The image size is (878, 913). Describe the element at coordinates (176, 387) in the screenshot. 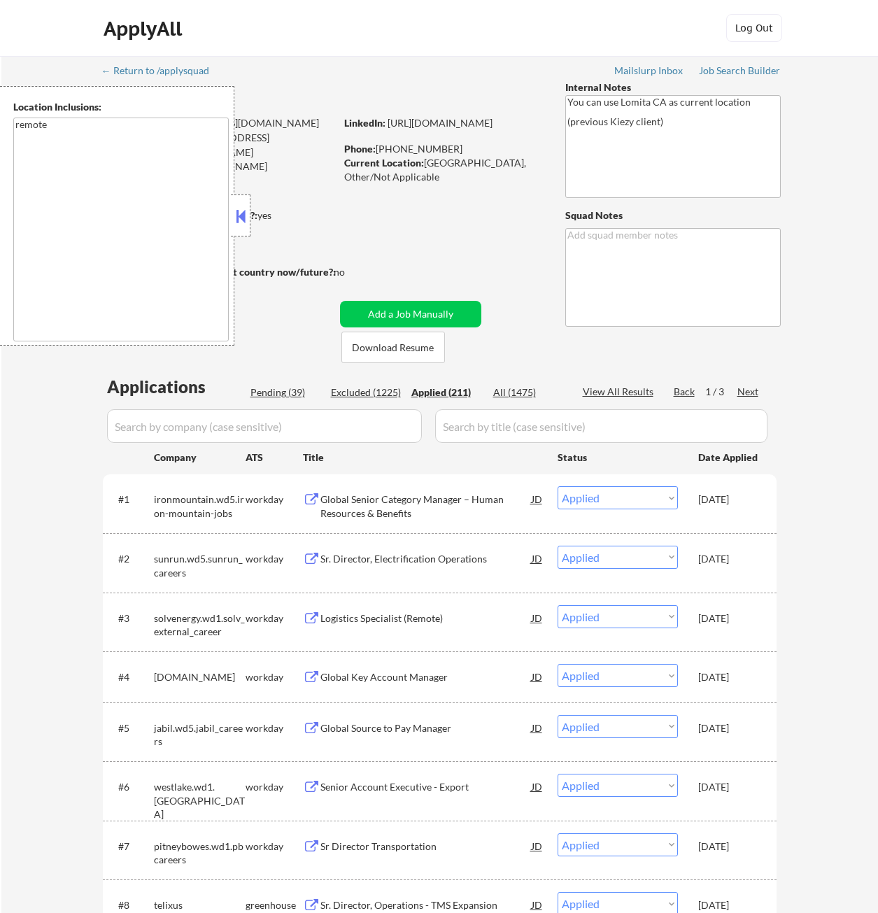

I see `div: Applications` at that location.